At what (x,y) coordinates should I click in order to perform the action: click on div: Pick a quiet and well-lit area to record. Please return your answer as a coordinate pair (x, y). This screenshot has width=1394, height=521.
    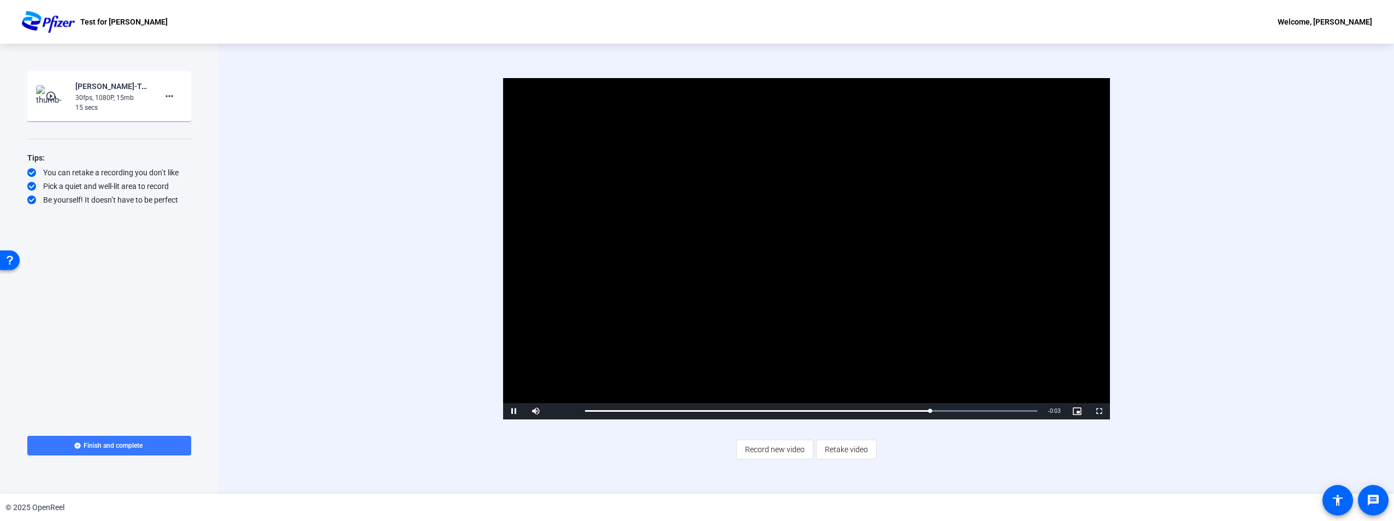
    Looking at the image, I should click on (109, 186).